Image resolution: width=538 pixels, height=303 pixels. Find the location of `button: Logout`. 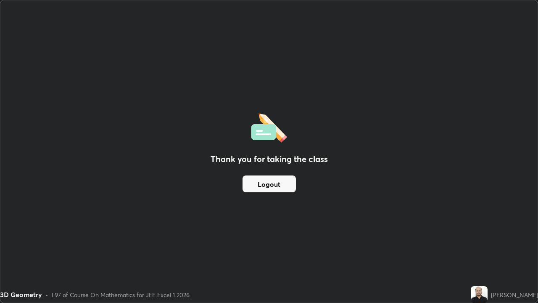

button: Logout is located at coordinates (269, 184).